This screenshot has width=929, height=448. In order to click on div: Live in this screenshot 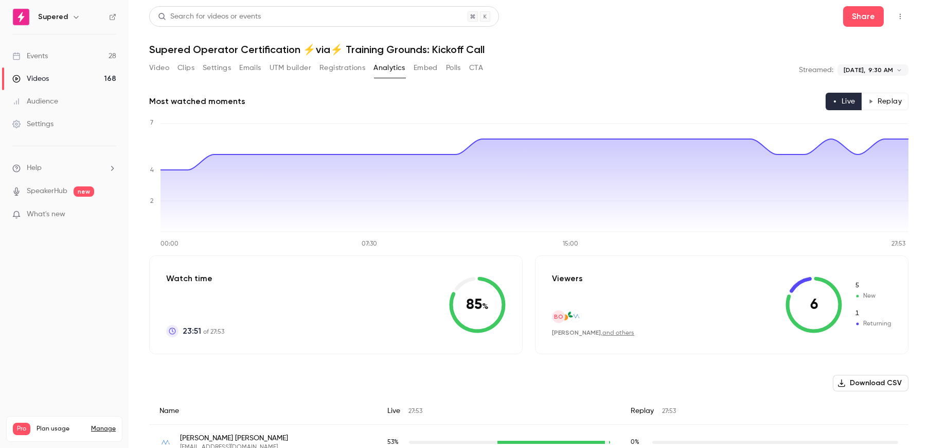, I will do `click(499, 411)`.